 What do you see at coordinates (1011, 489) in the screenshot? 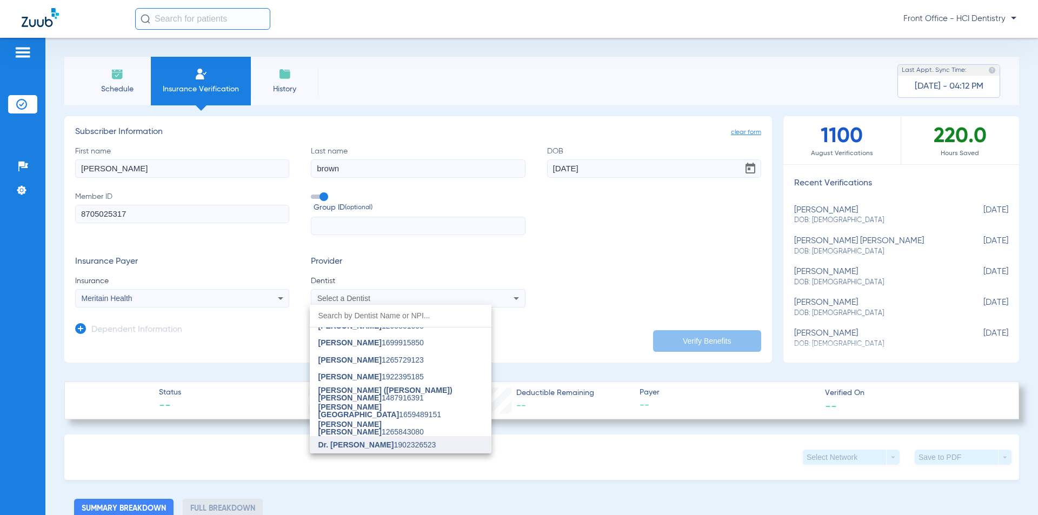
I see `div: Chat Widget` at bounding box center [1011, 489].